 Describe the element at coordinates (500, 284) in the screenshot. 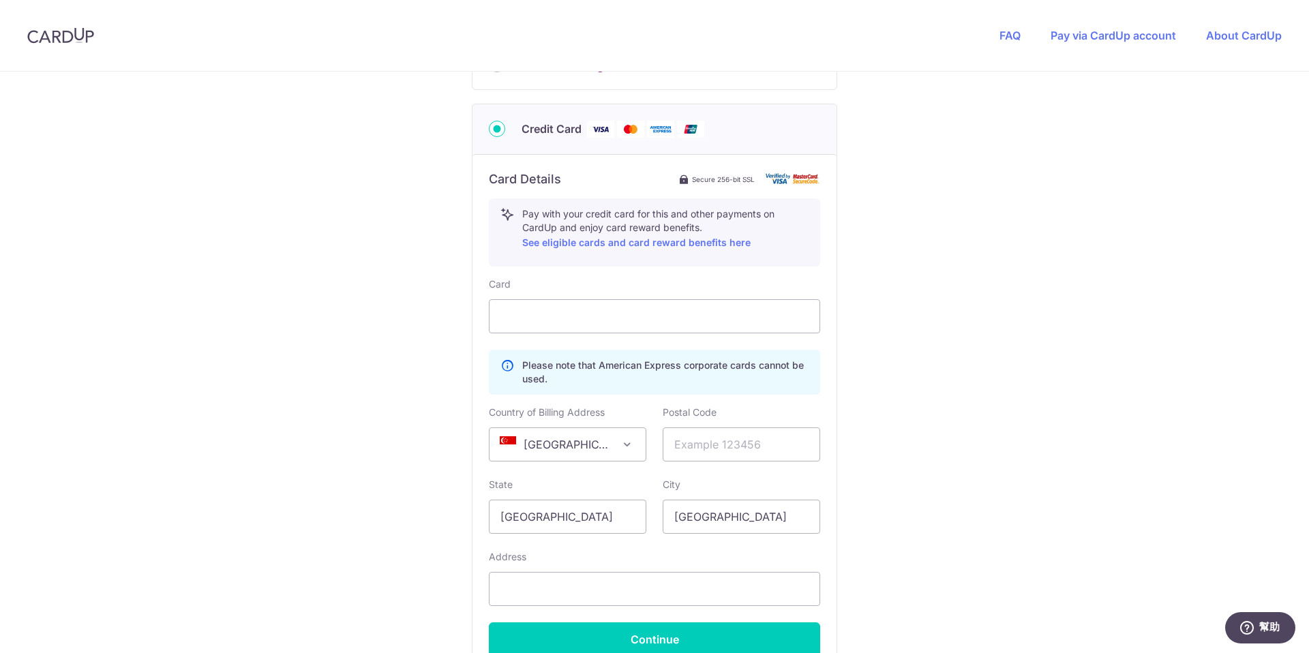

I see `label: Card` at that location.